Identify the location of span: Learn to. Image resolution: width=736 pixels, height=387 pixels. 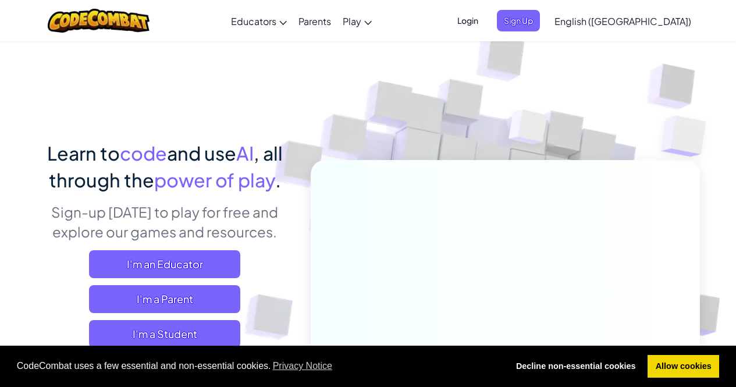
(83, 153).